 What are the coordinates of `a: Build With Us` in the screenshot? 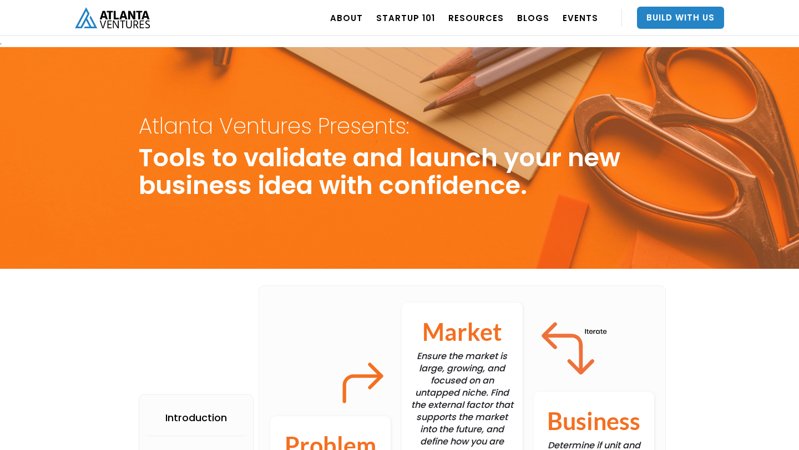 It's located at (680, 18).